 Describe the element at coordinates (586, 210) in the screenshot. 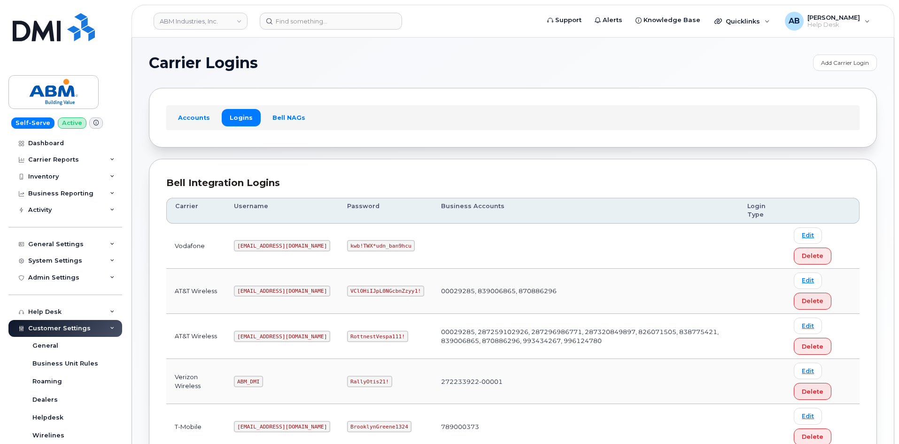

I see `th: Business Accounts` at that location.